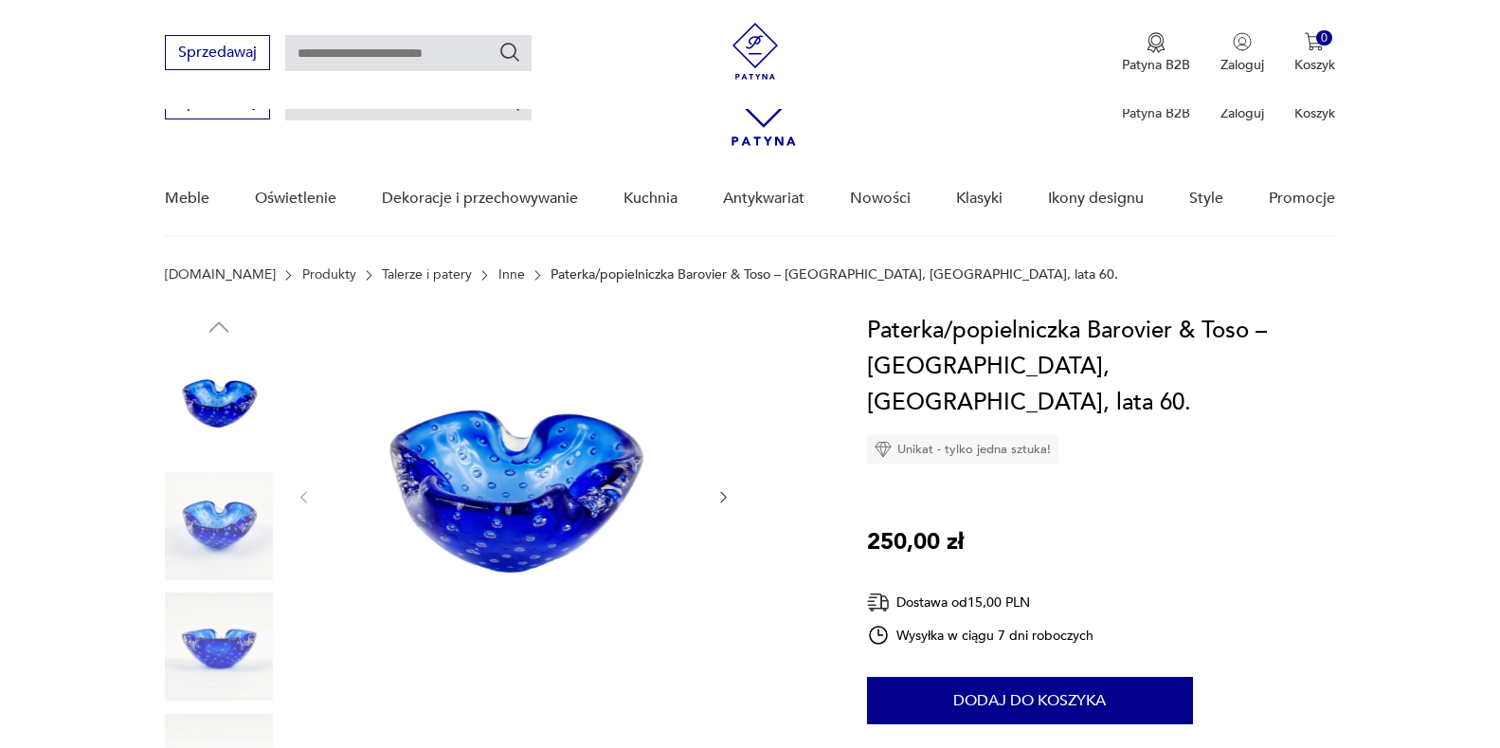 The height and width of the screenshot is (748, 1500). I want to click on img: Ikonka użytkownika, so click(1242, 42).